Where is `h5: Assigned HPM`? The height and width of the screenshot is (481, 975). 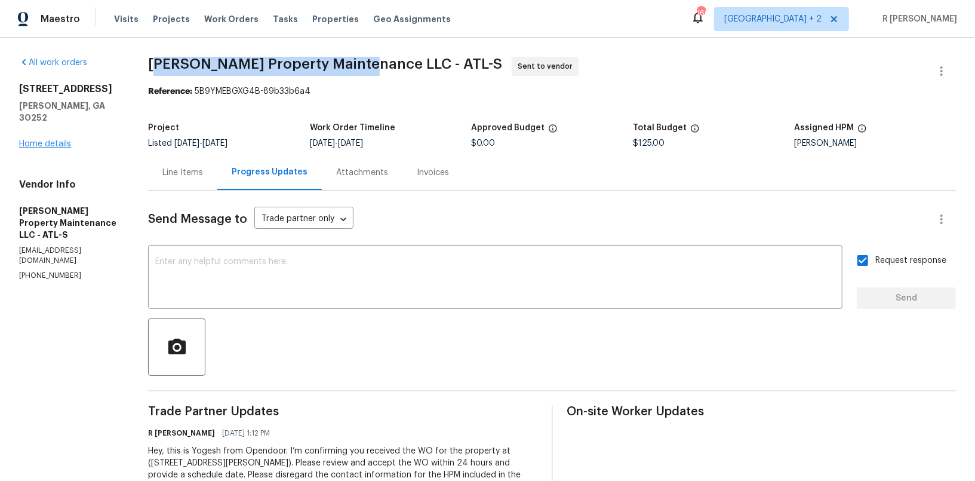 h5: Assigned HPM is located at coordinates (824, 128).